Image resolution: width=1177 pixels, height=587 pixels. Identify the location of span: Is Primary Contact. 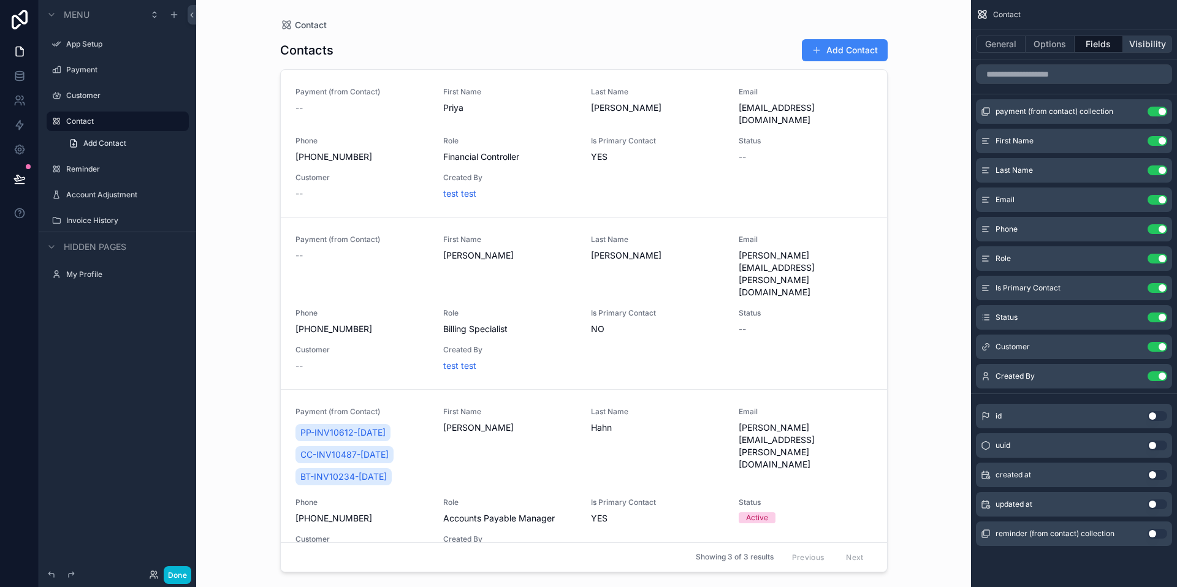
(1028, 288).